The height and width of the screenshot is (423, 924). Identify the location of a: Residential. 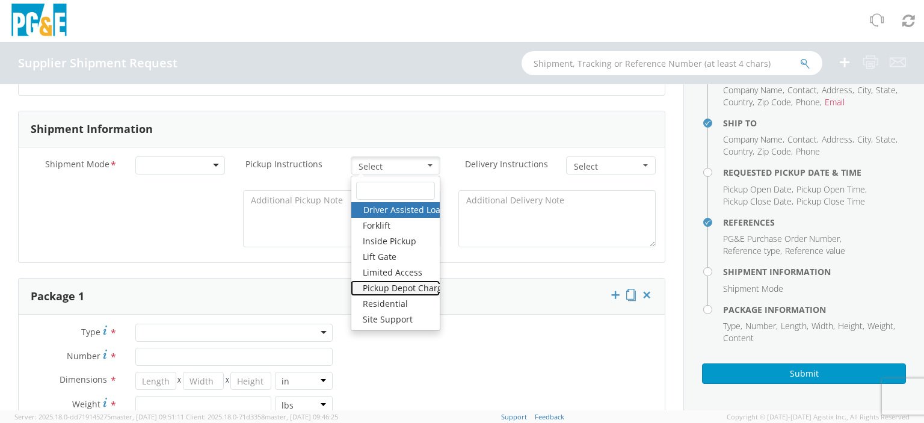
(395, 304).